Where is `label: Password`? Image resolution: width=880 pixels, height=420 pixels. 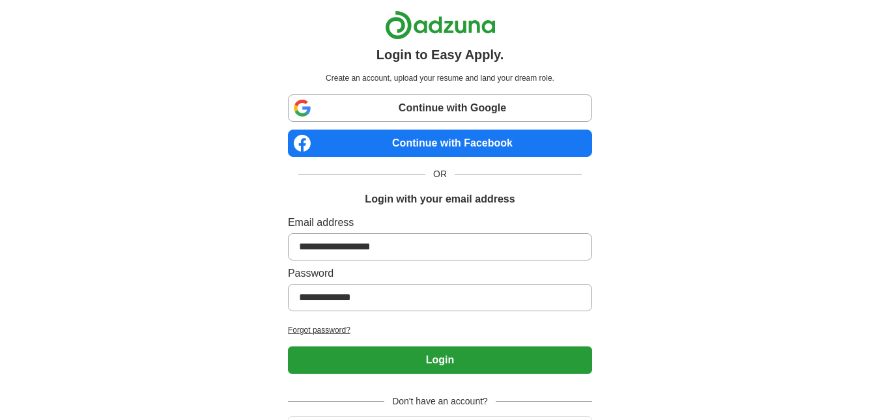
label: Password is located at coordinates (440, 274).